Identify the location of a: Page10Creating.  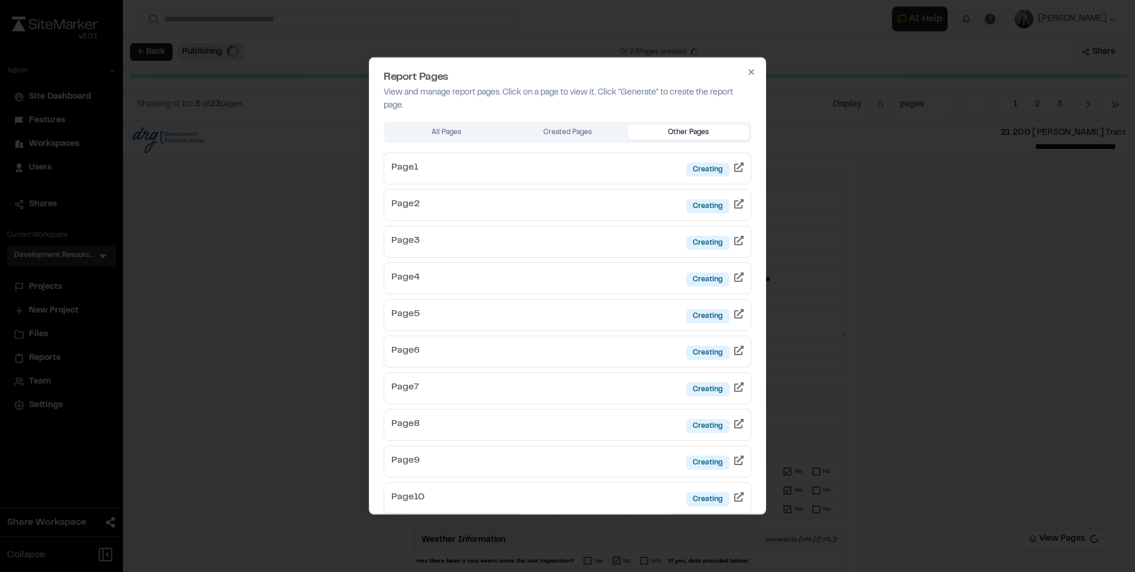
(568, 498).